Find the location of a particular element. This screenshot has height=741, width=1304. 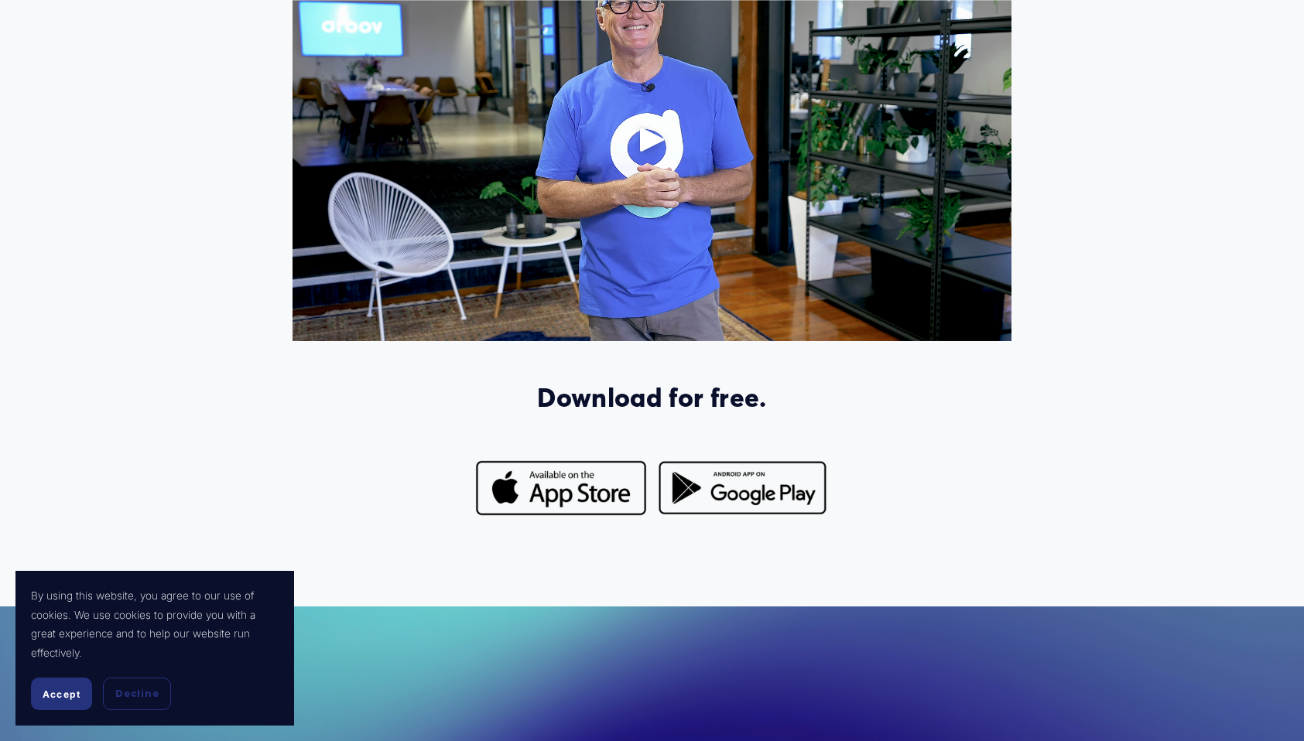

h3: Download for free. is located at coordinates (652, 398).